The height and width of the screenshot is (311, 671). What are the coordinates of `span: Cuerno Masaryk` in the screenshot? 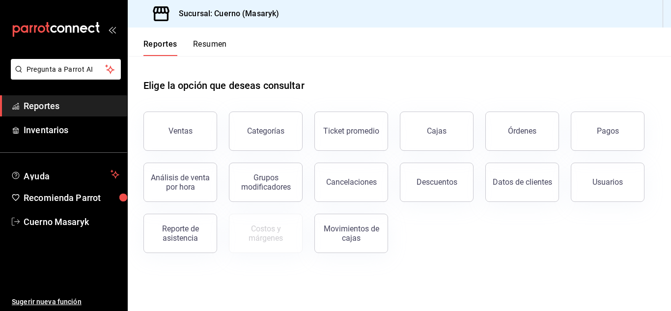 It's located at (71, 222).